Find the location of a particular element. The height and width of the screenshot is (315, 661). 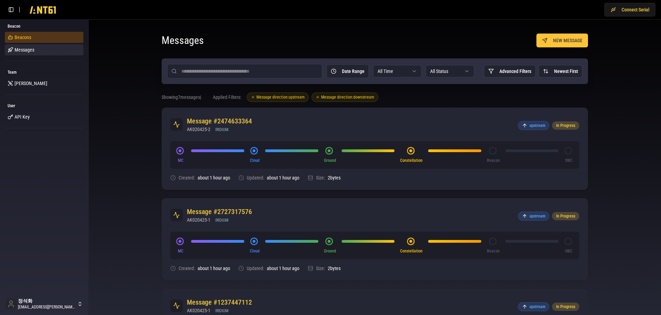

div: User is located at coordinates (44, 106).